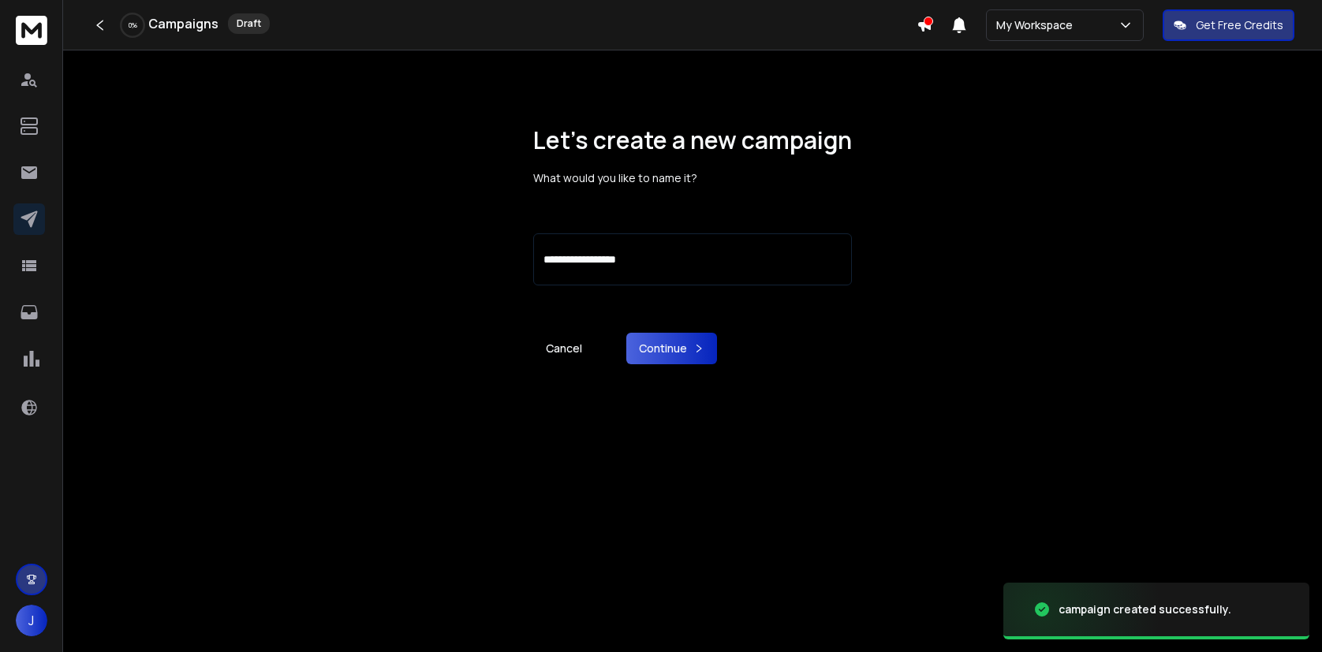 The image size is (1322, 652). What do you see at coordinates (692, 140) in the screenshot?
I see `h1: Let’s create a new campaign` at bounding box center [692, 140].